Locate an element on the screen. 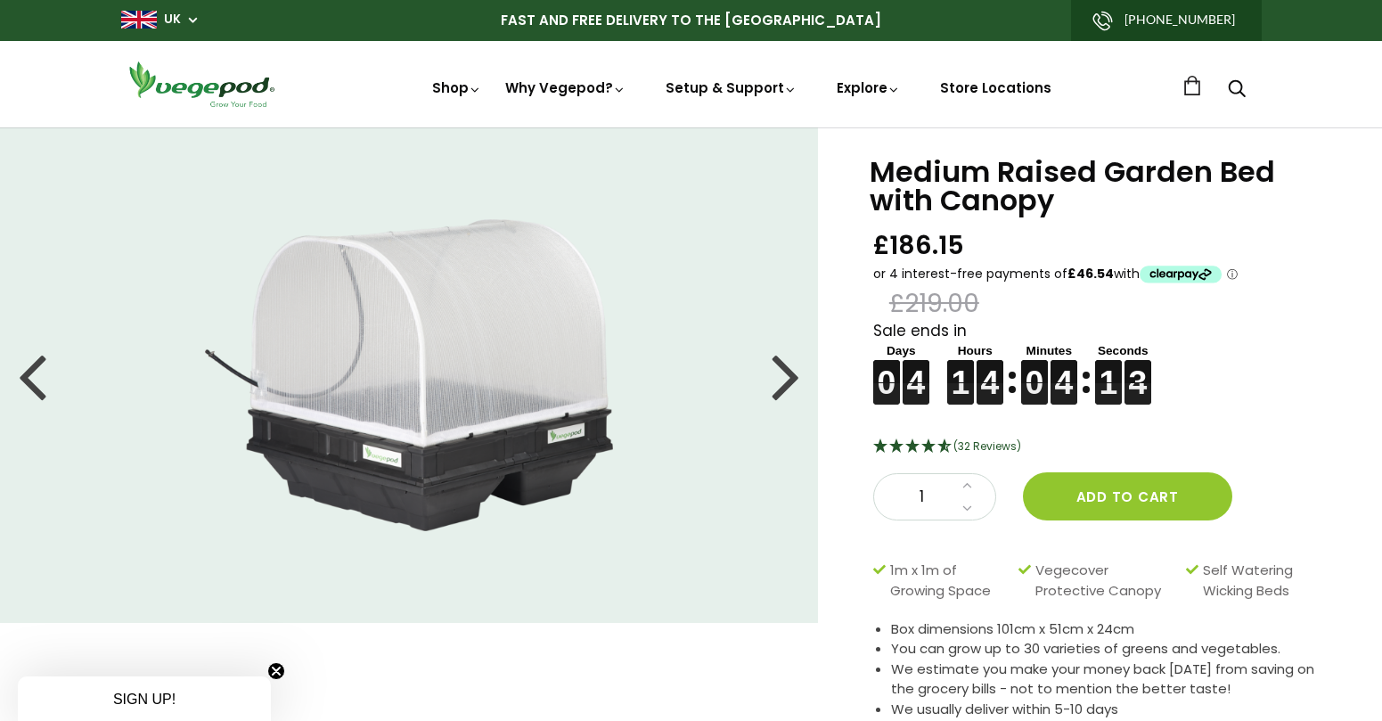  a: Setup & Support is located at coordinates (731, 87).